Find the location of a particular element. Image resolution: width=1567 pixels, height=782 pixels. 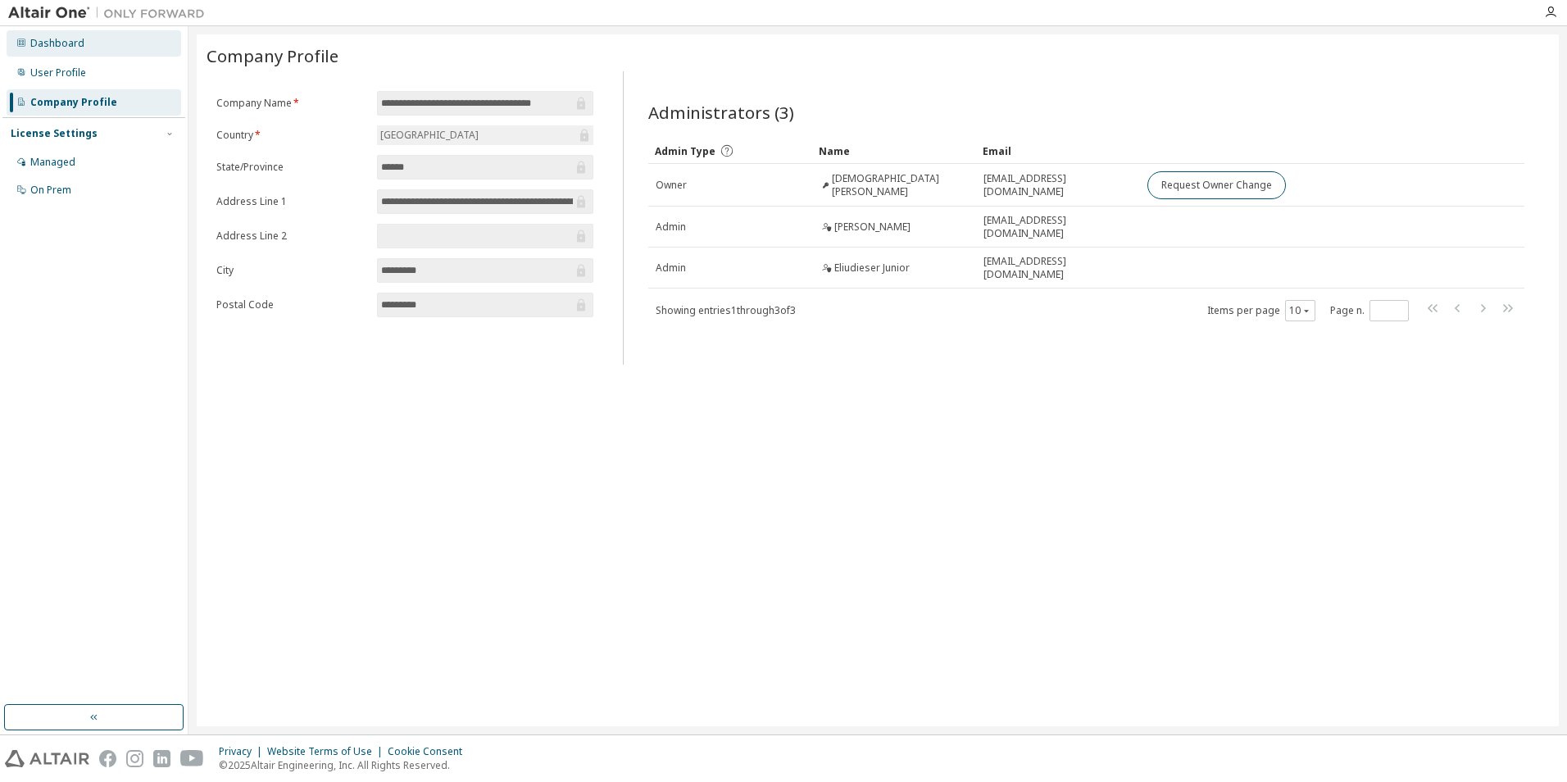

img: instagram.svg is located at coordinates (134, 758).